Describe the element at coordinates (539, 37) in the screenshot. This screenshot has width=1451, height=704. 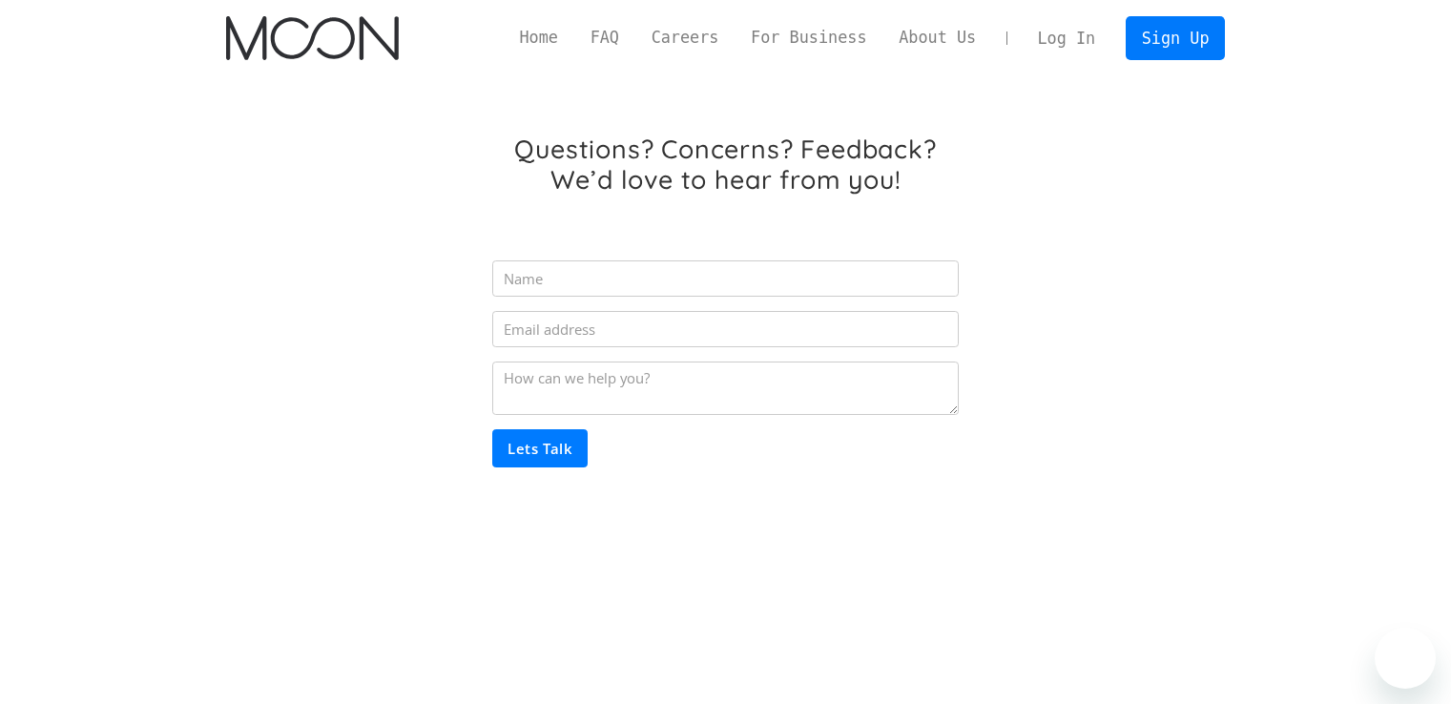
I see `a: Home` at that location.